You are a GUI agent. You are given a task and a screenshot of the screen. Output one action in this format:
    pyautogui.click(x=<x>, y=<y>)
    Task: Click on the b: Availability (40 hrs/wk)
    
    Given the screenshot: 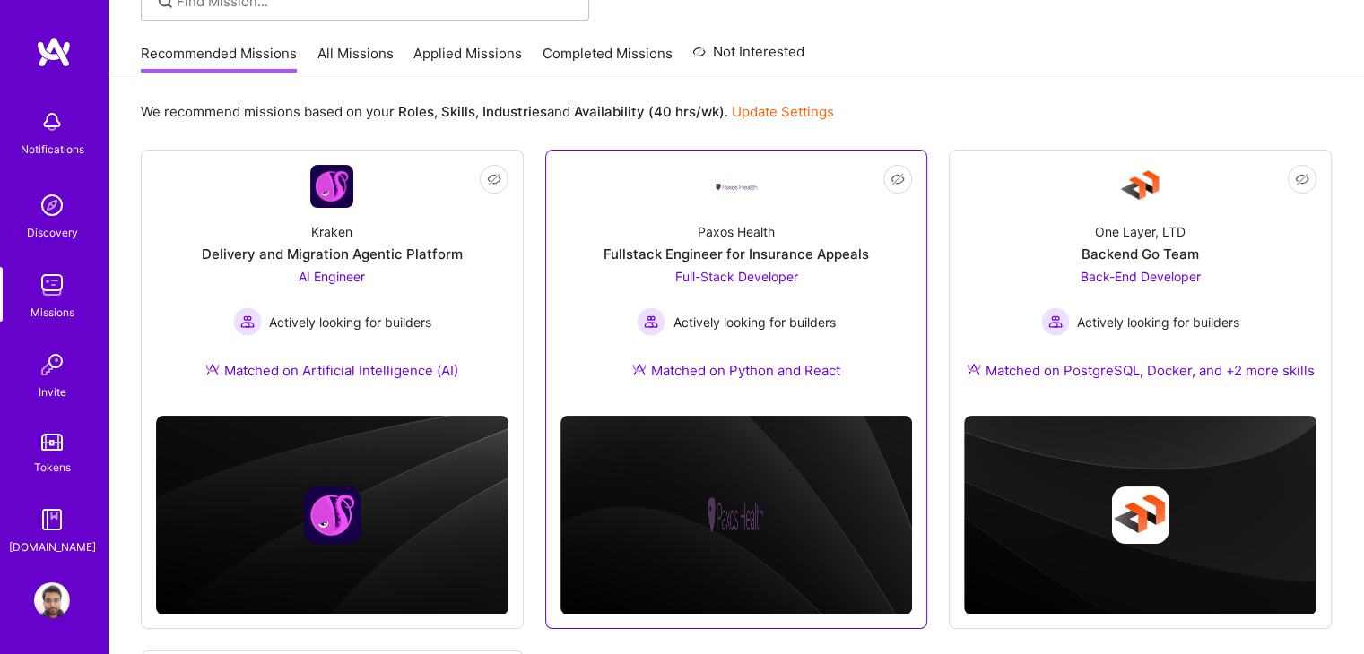 What is the action you would take?
    pyautogui.click(x=649, y=111)
    